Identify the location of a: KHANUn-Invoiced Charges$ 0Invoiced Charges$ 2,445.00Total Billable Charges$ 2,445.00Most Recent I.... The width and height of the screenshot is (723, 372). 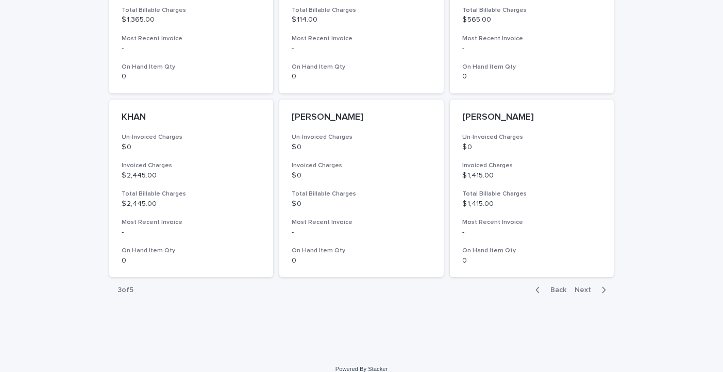
(191, 188).